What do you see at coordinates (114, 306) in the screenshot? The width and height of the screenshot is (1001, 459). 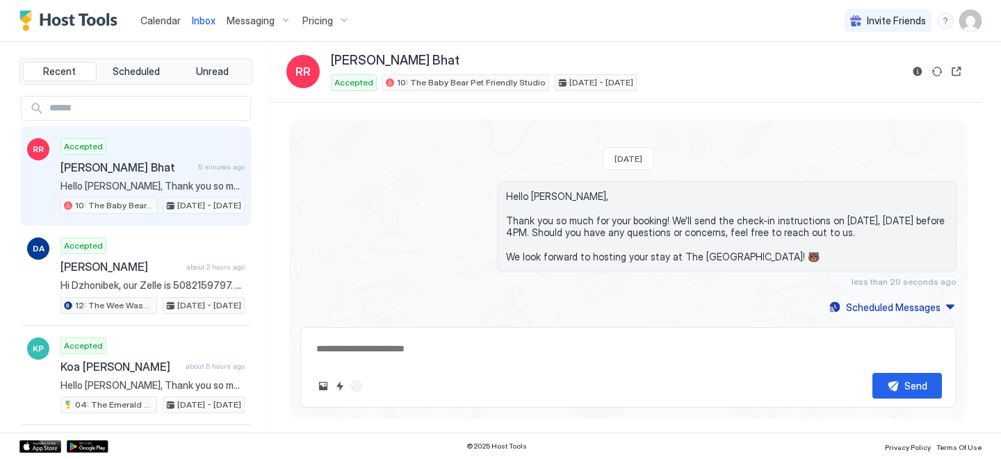 I see `span: 12: The Wee Washoe Pet-Friendly Studio` at bounding box center [114, 306].